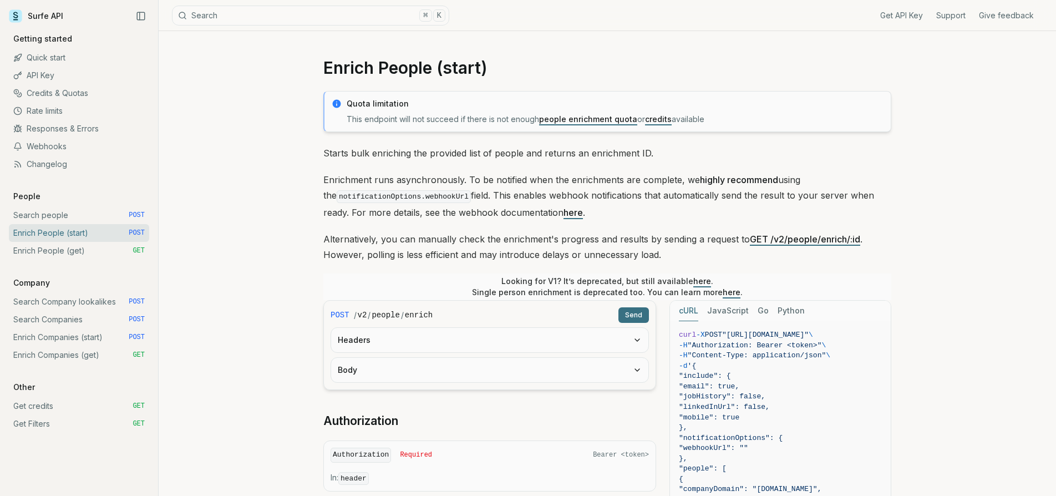  I want to click on span: "linkedInUrl": false,, so click(724, 406).